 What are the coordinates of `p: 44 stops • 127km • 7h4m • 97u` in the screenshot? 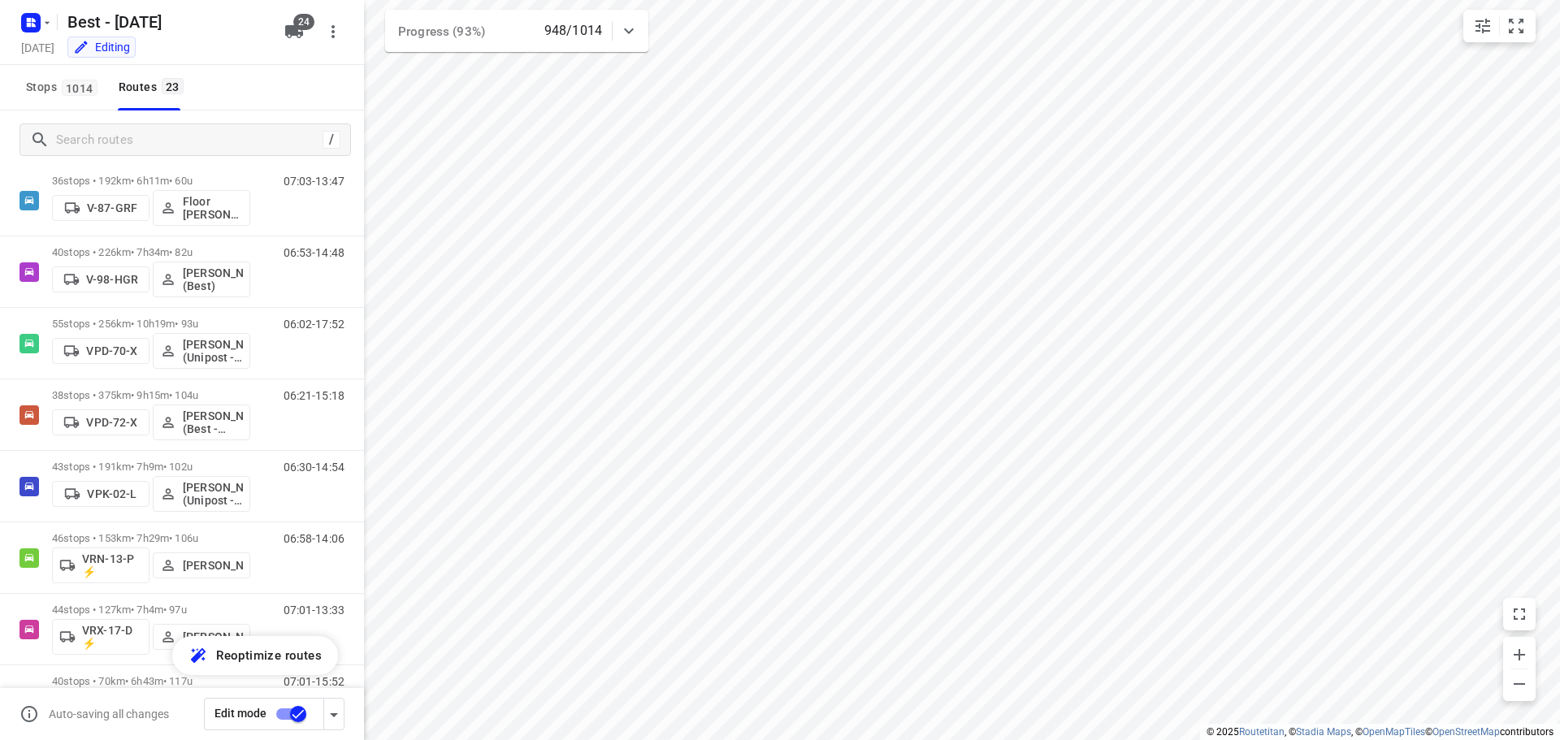 It's located at (151, 609).